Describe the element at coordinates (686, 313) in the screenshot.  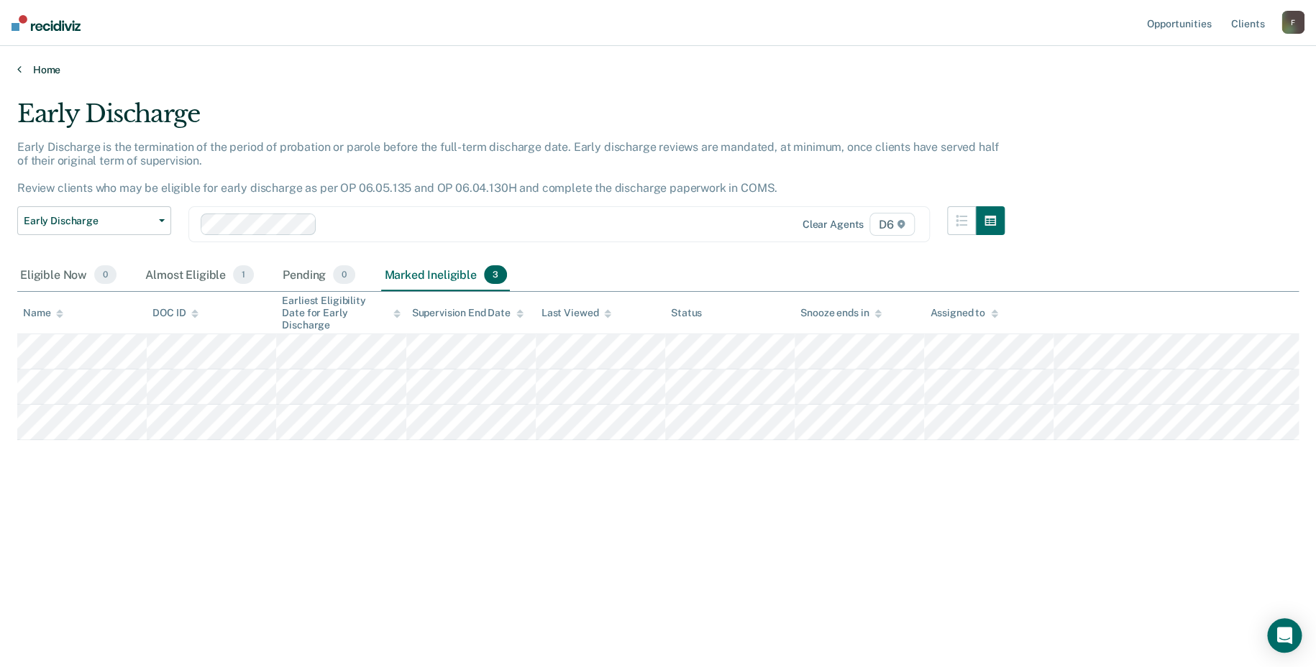
I see `div: Status` at that location.